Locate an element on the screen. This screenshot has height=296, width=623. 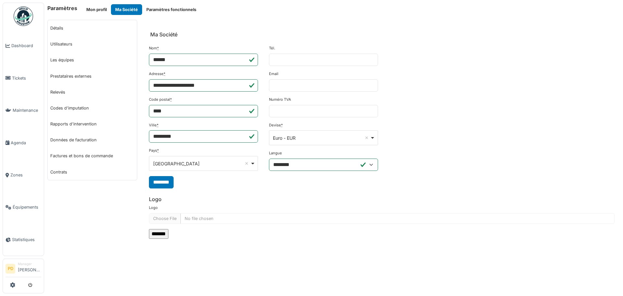
span: Zones is located at coordinates (26, 175).